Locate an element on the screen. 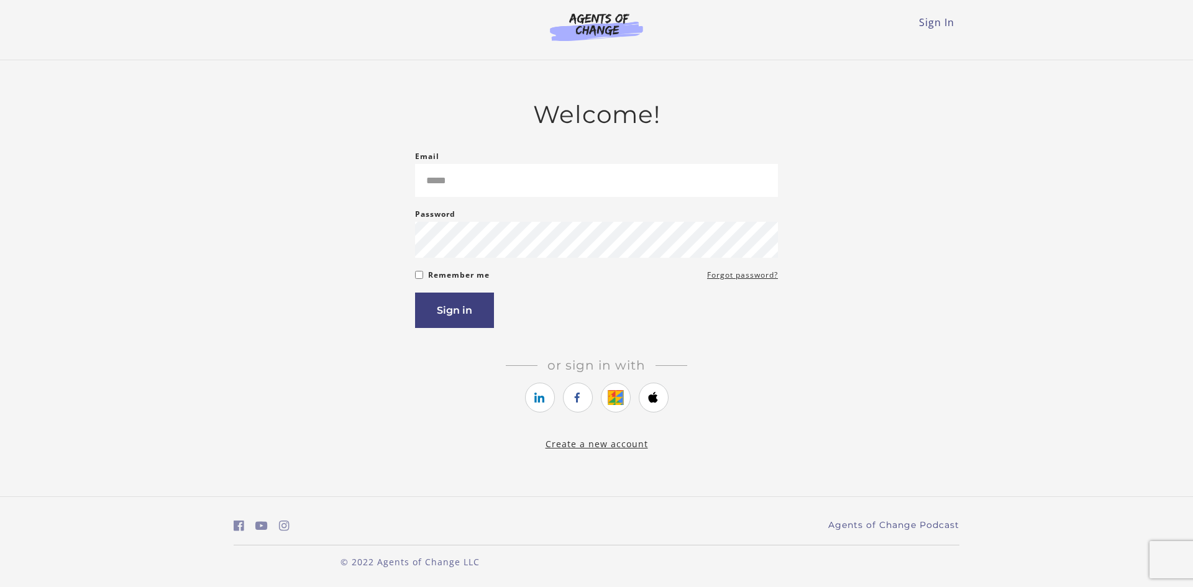  span: Or sign in with is located at coordinates (597, 365).